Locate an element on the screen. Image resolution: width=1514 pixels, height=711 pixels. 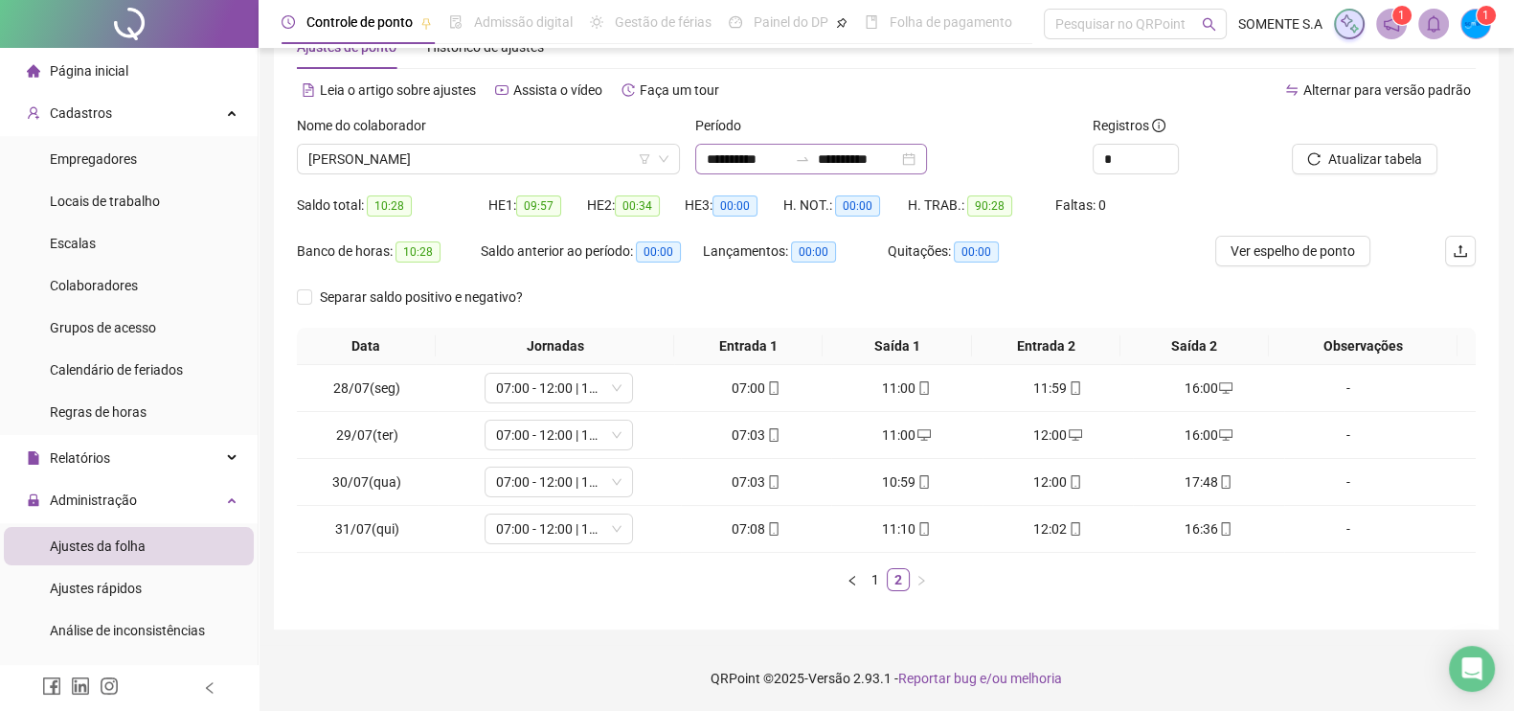
span: Reportar bug e/ou melhoria is located at coordinates (980, 678).